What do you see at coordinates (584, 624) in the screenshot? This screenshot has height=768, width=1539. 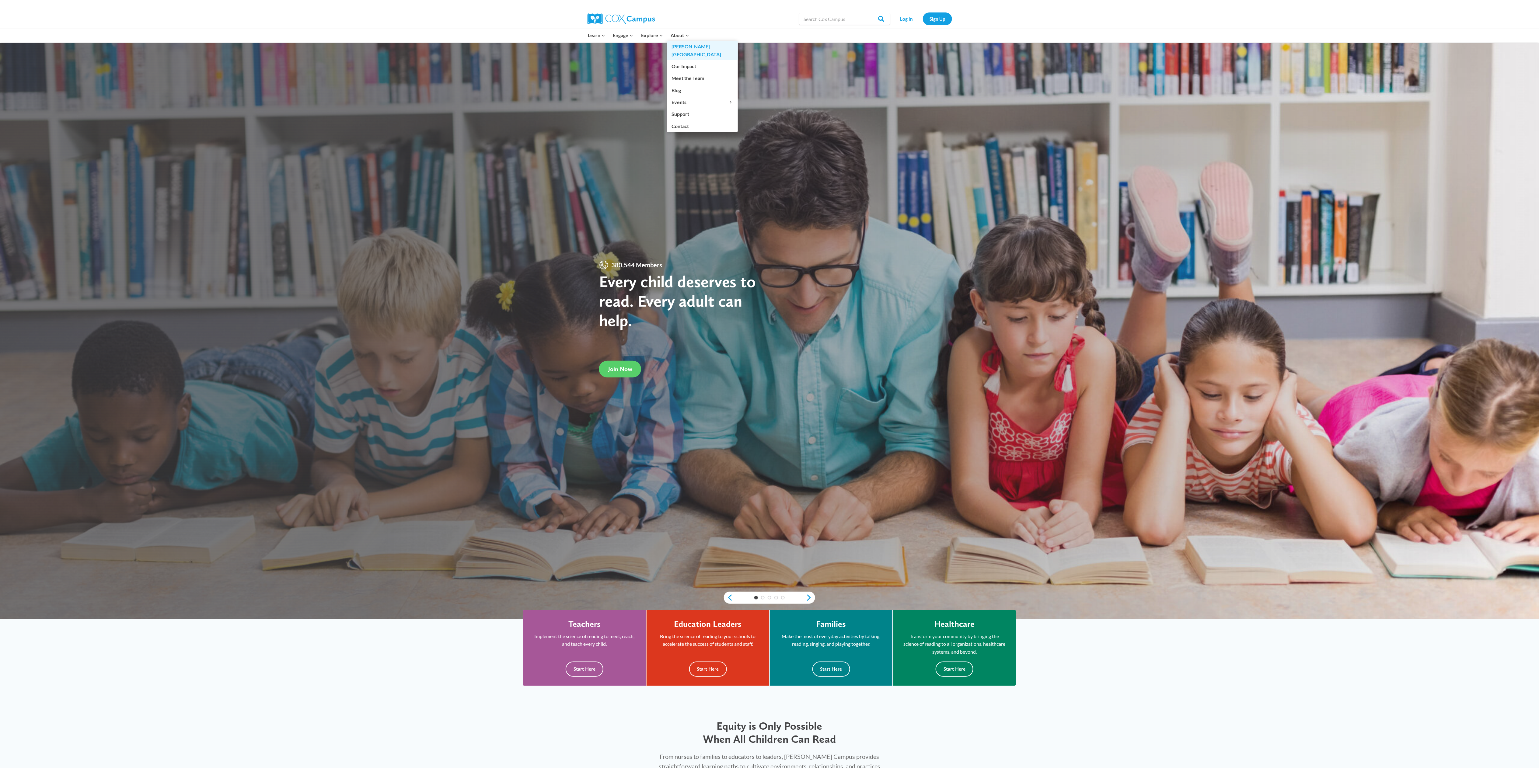 I see `h4: Teachers` at bounding box center [584, 624].